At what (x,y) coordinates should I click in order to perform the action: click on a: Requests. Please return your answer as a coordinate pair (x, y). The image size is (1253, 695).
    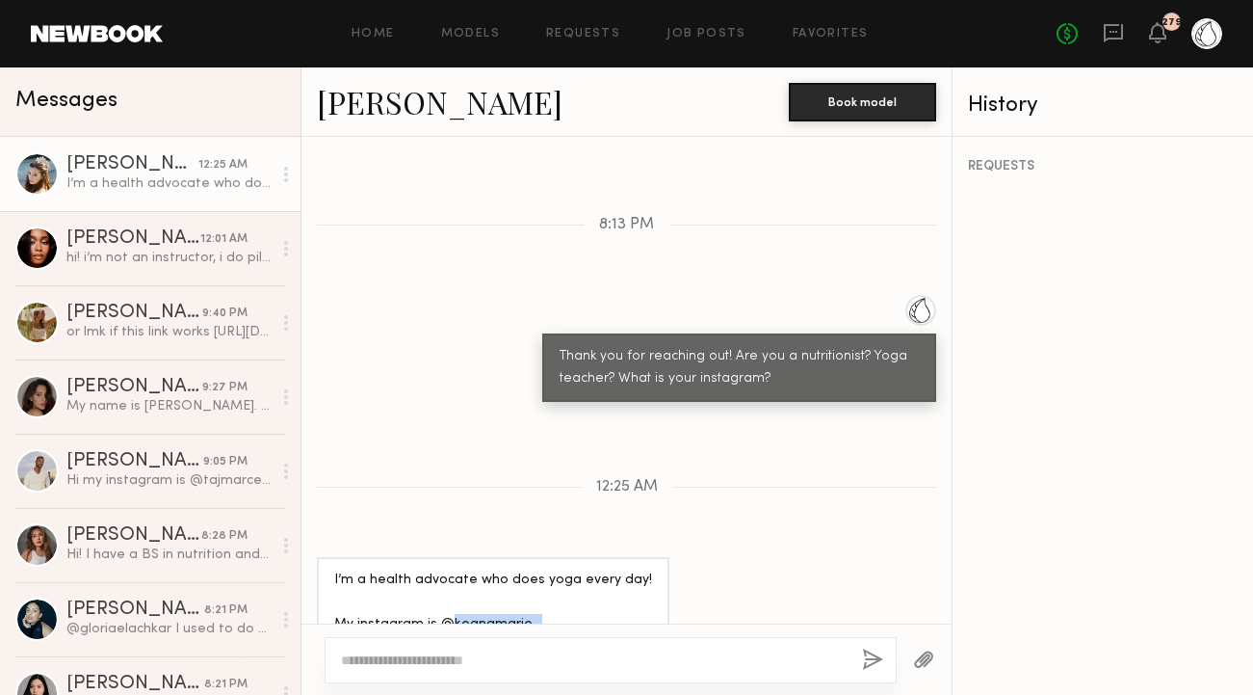
    Looking at the image, I should click on (583, 34).